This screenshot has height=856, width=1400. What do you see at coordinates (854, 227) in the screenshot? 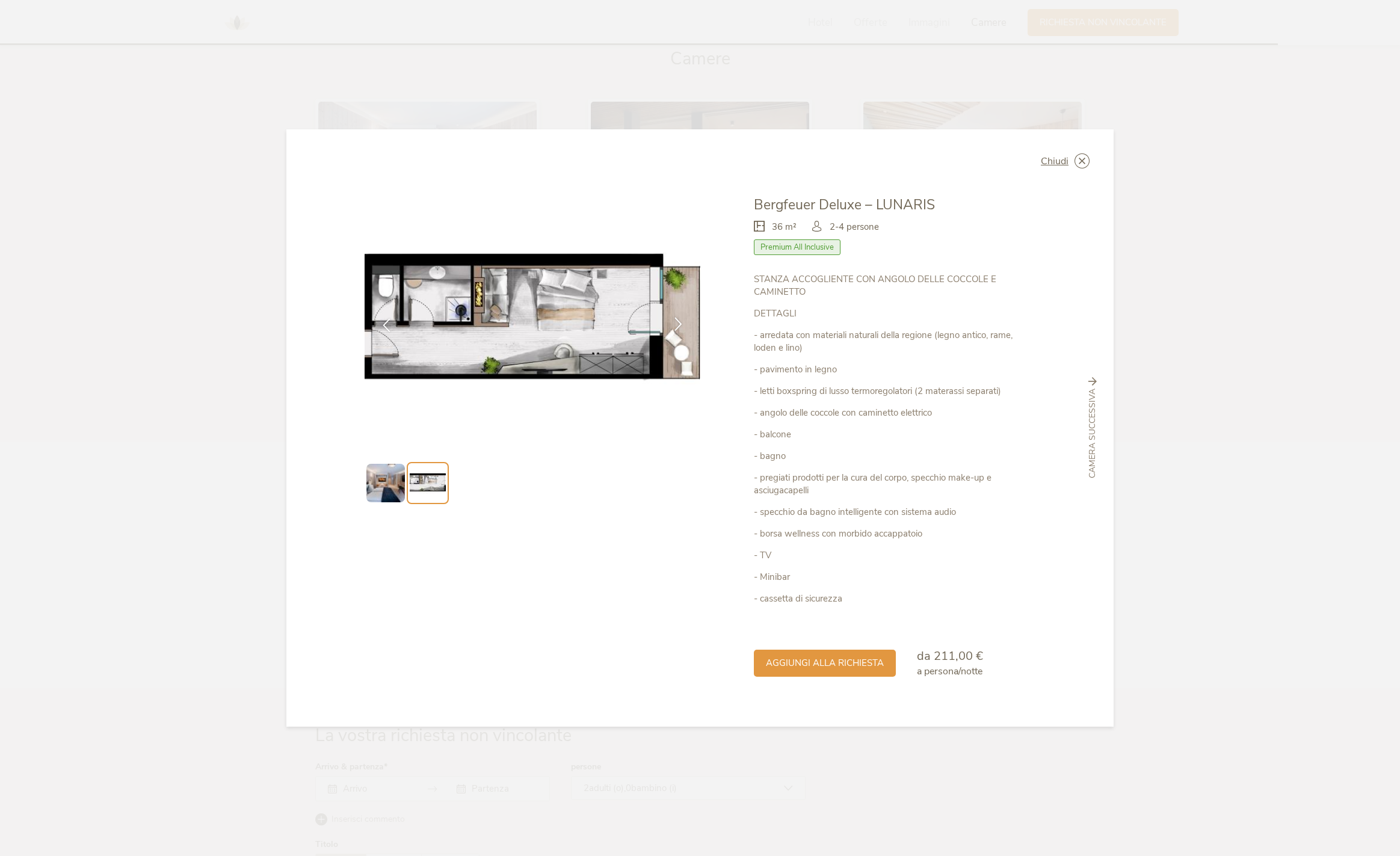
I see `span: 2-4 persone` at bounding box center [854, 227].